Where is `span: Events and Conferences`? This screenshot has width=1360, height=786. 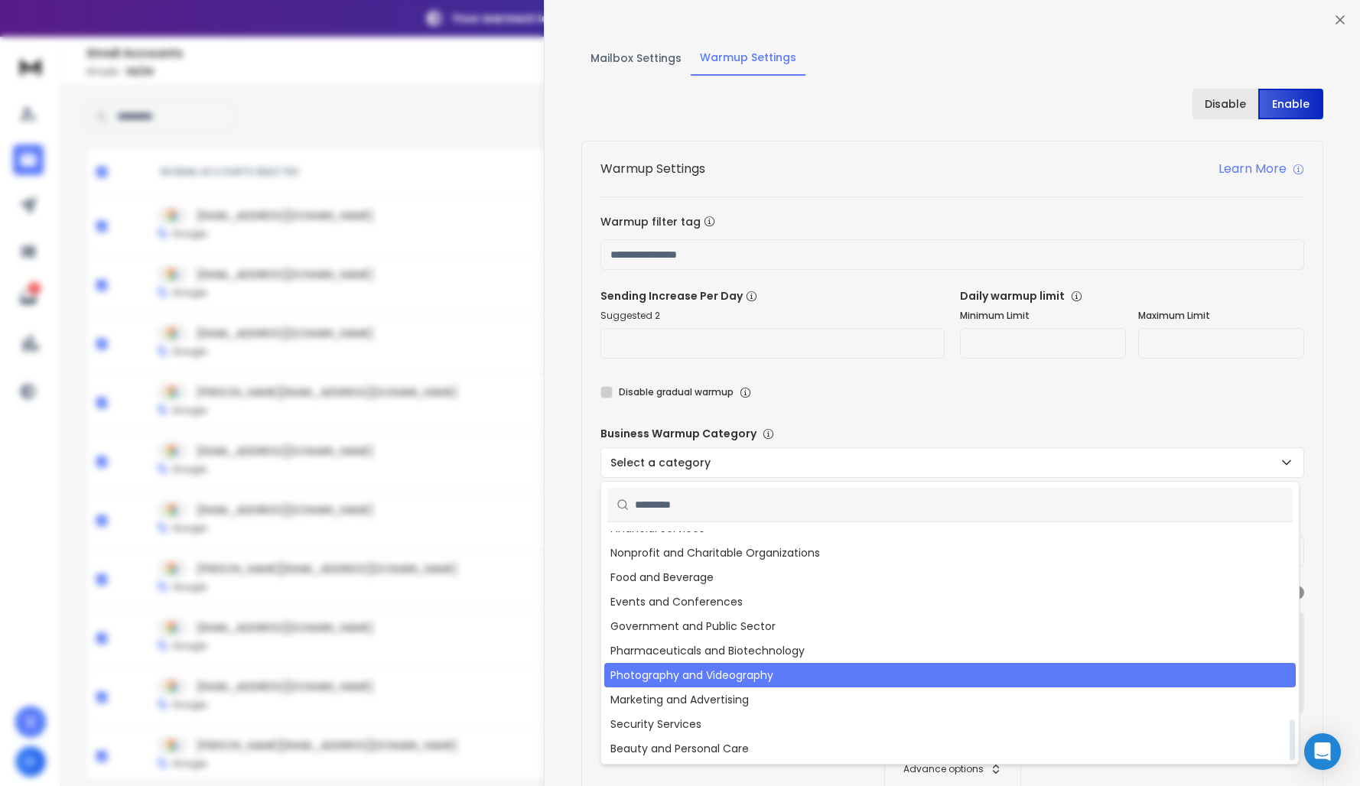
span: Events and Conferences is located at coordinates (676, 602).